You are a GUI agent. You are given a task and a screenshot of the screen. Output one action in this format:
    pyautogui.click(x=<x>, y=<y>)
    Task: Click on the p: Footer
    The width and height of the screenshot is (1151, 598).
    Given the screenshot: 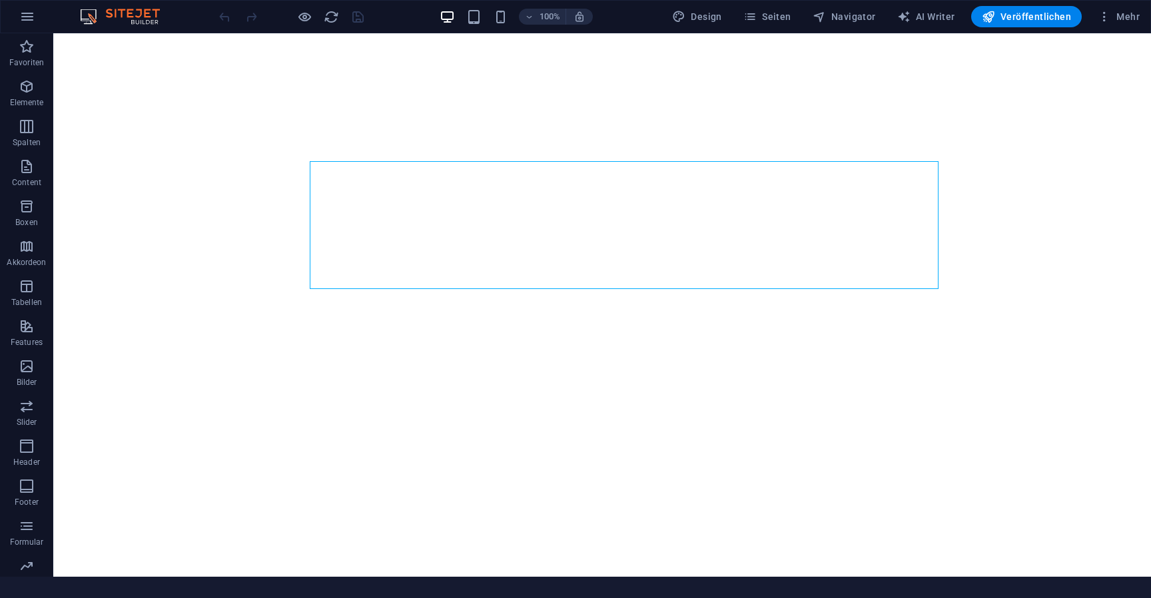 What is the action you would take?
    pyautogui.click(x=27, y=502)
    